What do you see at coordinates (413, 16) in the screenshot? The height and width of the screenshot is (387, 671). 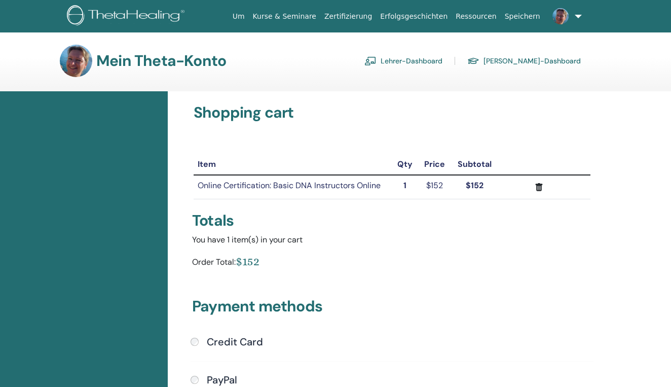 I see `a: Erfolgsgeschichten` at bounding box center [413, 16].